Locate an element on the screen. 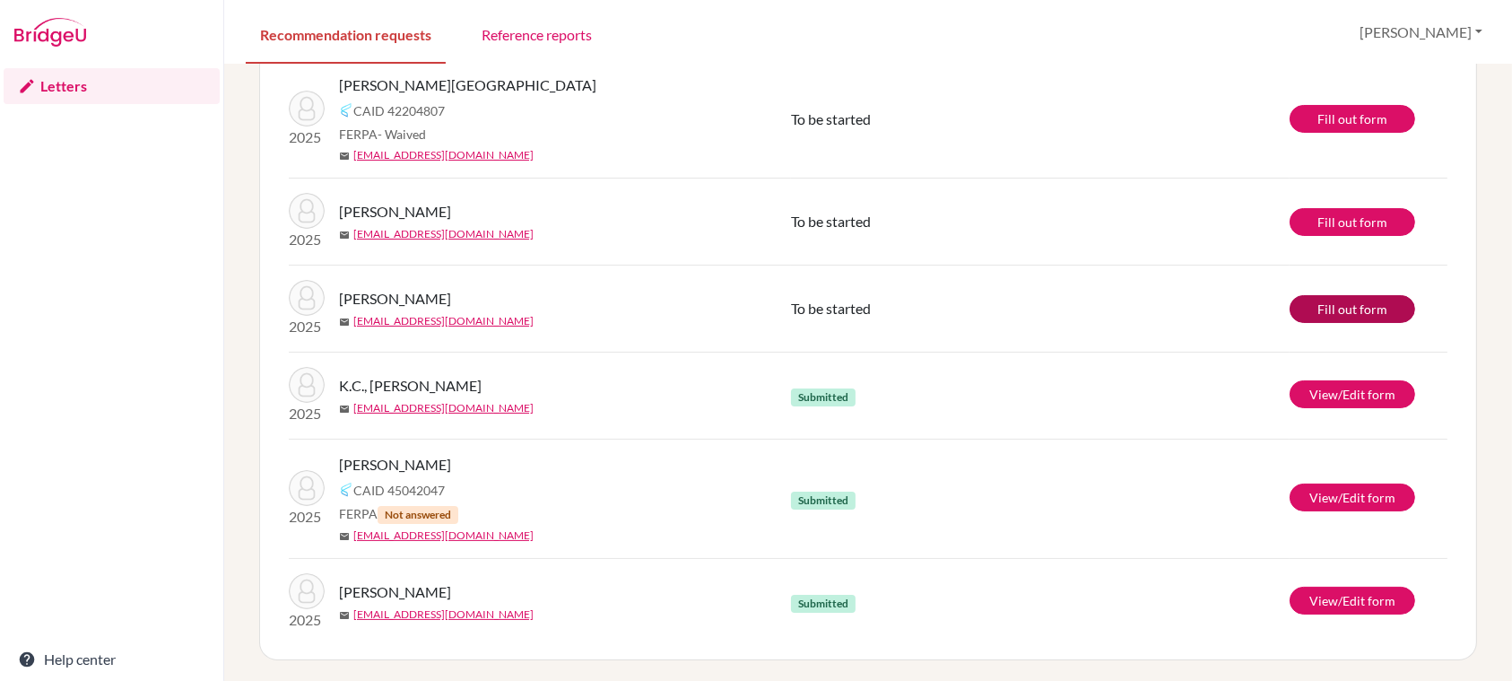 This screenshot has height=681, width=1512. img: Bhandari, Nisha is located at coordinates (307, 591).